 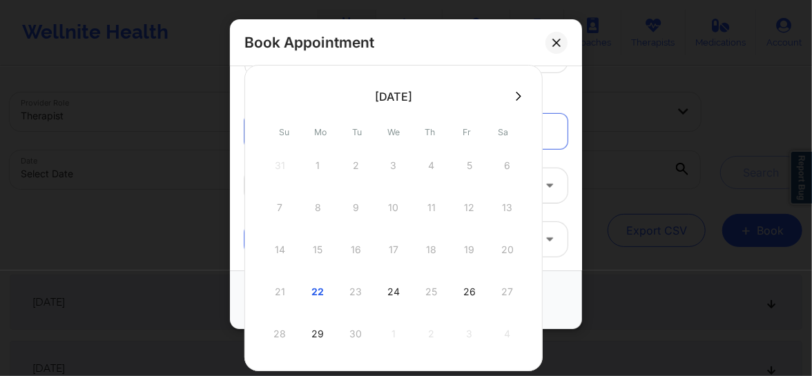 I want to click on abbr: Sunday, so click(x=284, y=132).